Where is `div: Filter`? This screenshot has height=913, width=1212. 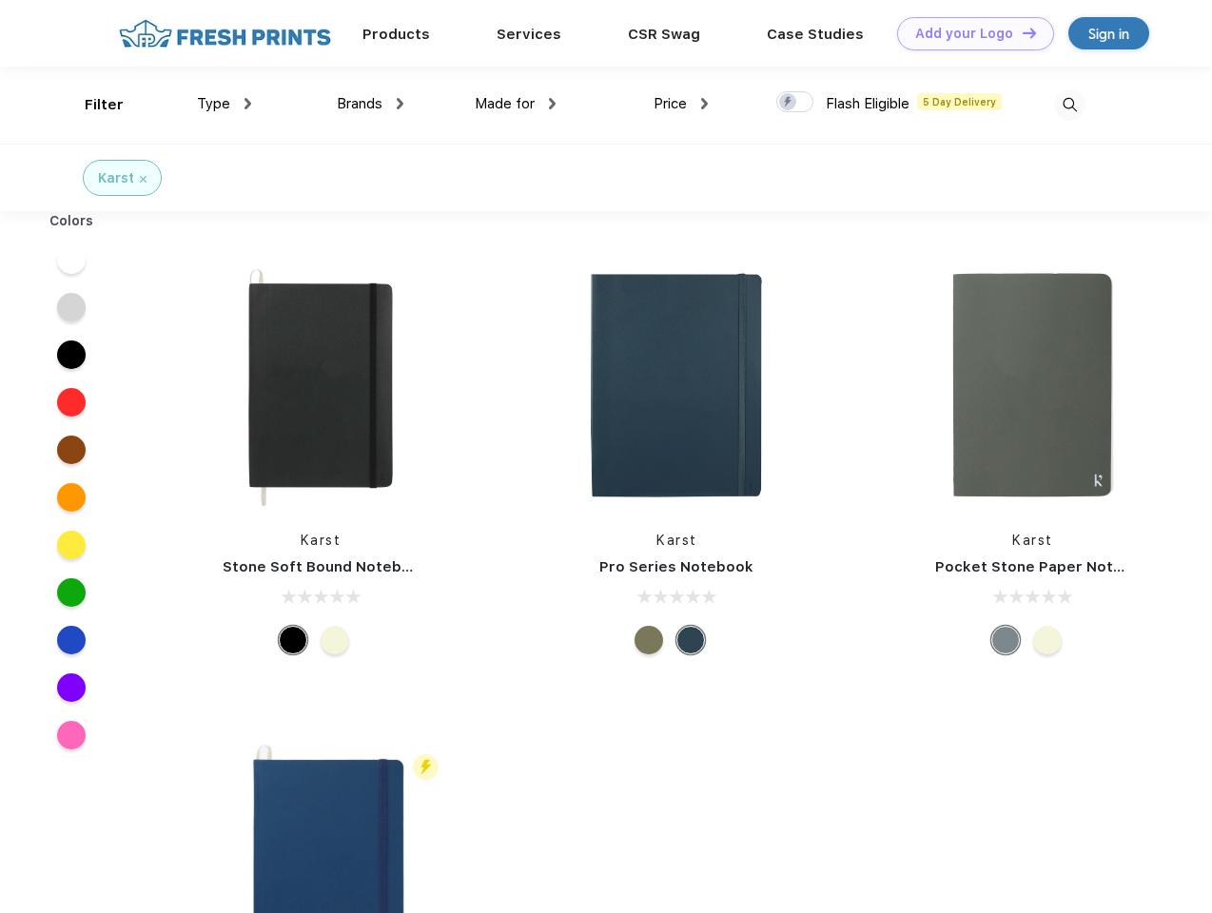
div: Filter is located at coordinates (104, 105).